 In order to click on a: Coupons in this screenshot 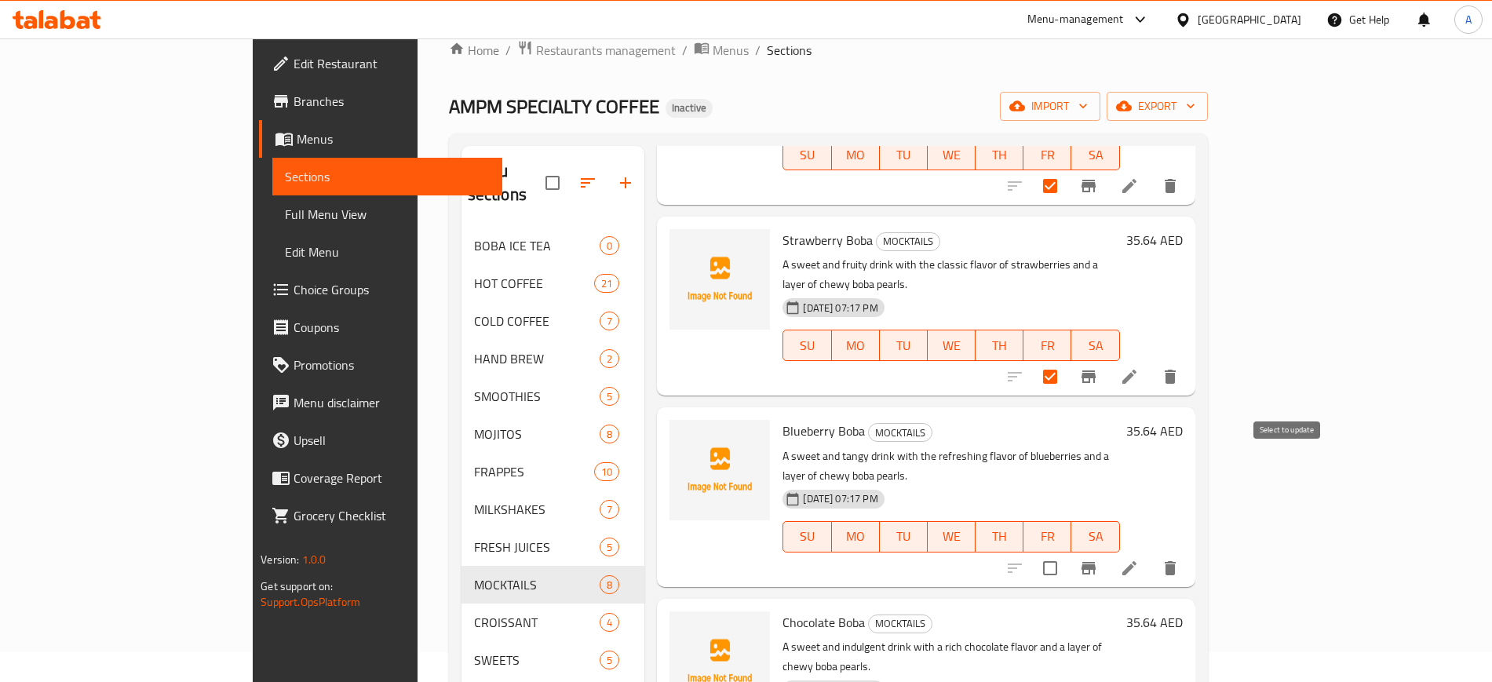, I will do `click(380, 327)`.